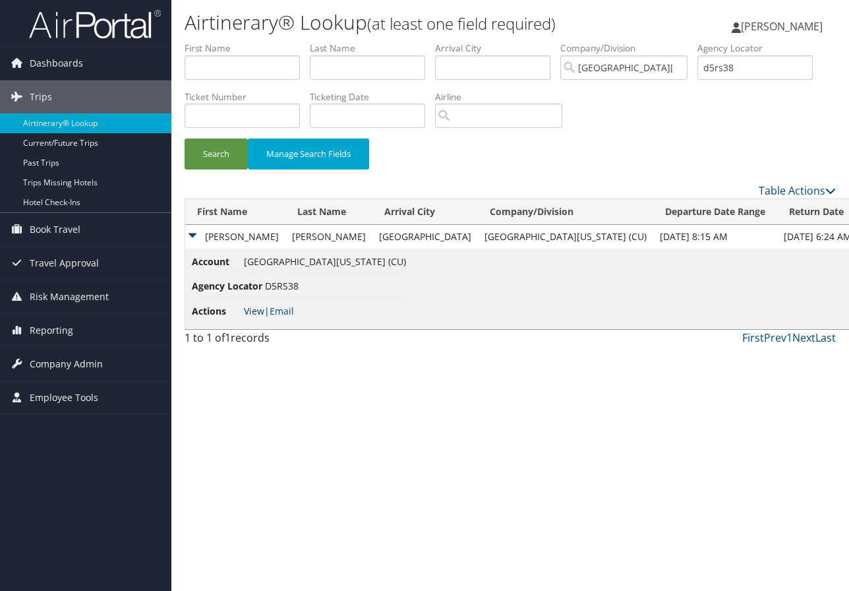  Describe the element at coordinates (95, 24) in the screenshot. I see `img: airportal-logo.png` at that location.